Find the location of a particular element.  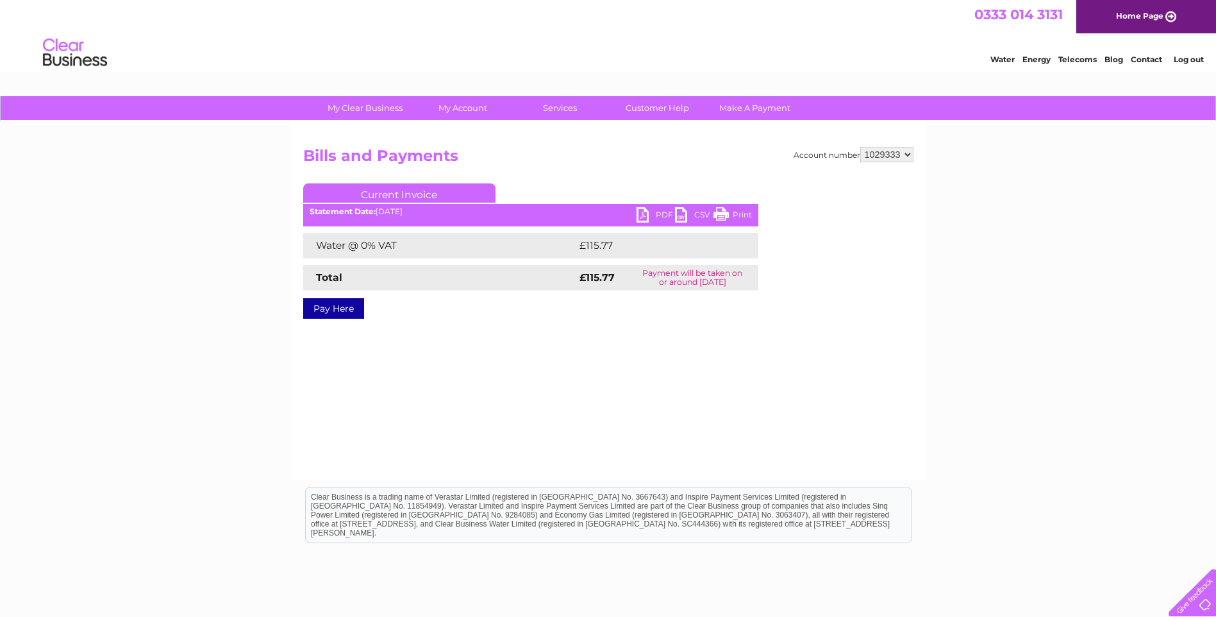

a: 0333 014 3131 is located at coordinates (1019, 14).